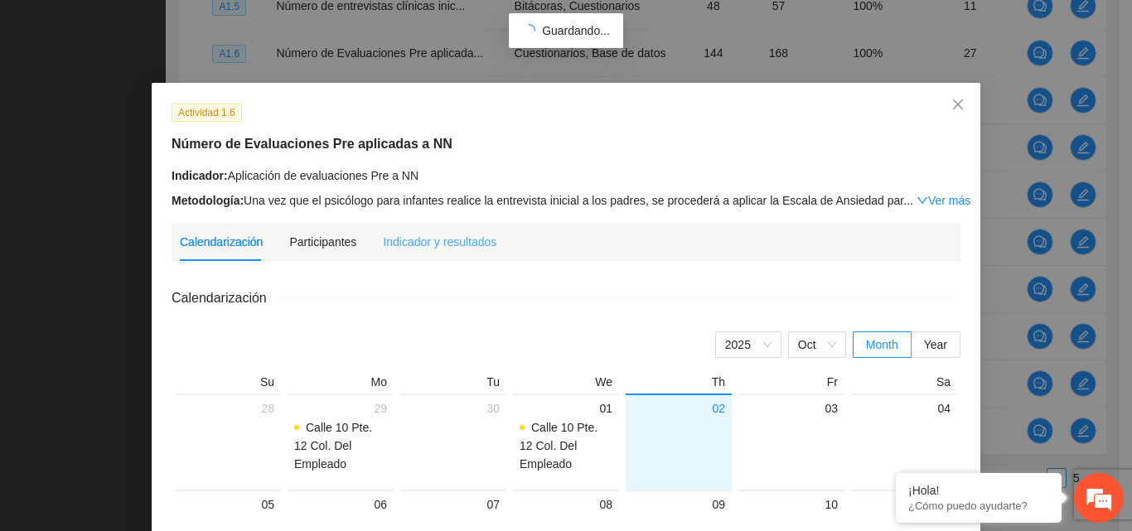  I want to click on div: 02, so click(679, 408).